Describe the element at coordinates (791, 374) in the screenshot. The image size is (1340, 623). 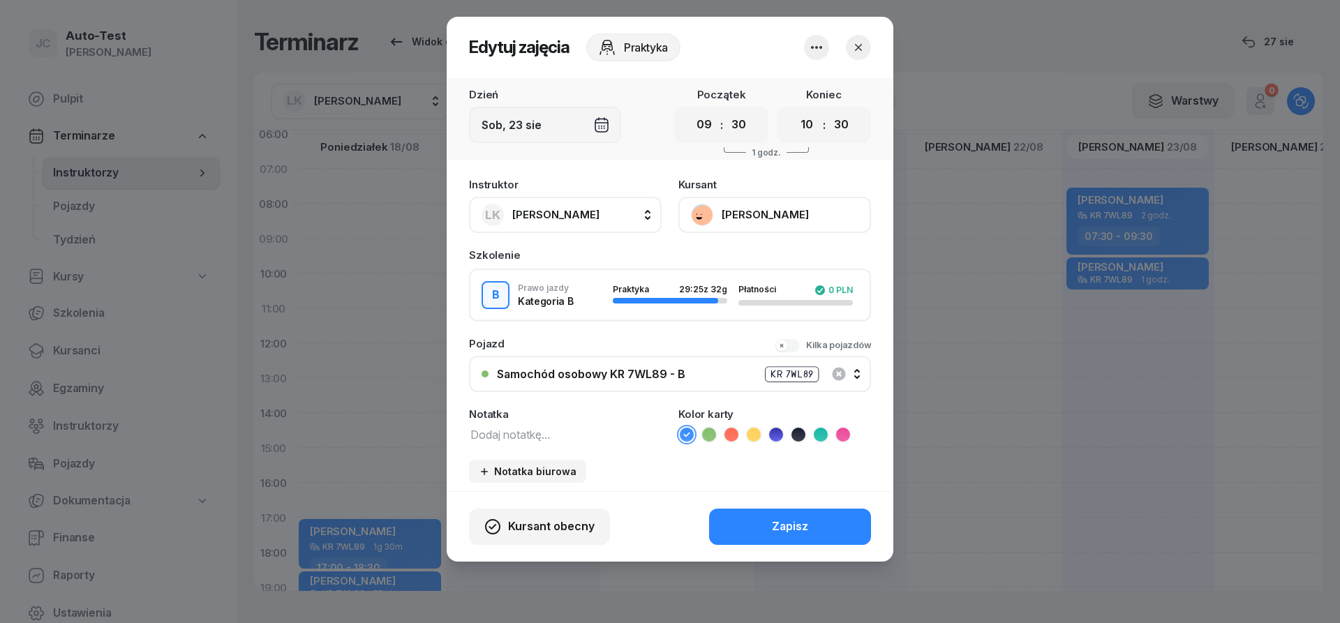
I see `div: KR 7WL89` at that location.